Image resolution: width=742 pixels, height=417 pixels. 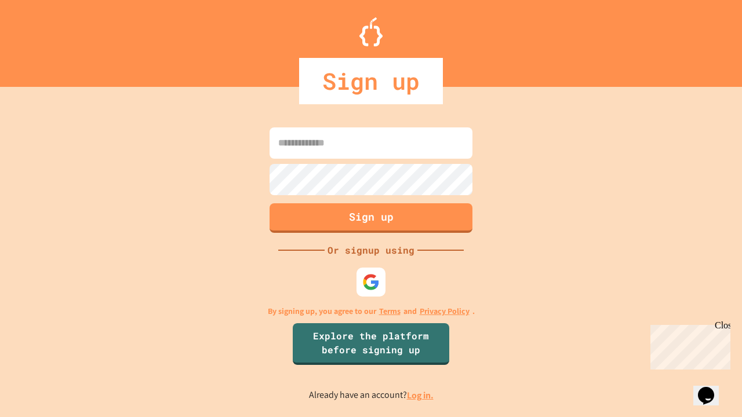 I want to click on a: Log in., so click(x=420, y=395).